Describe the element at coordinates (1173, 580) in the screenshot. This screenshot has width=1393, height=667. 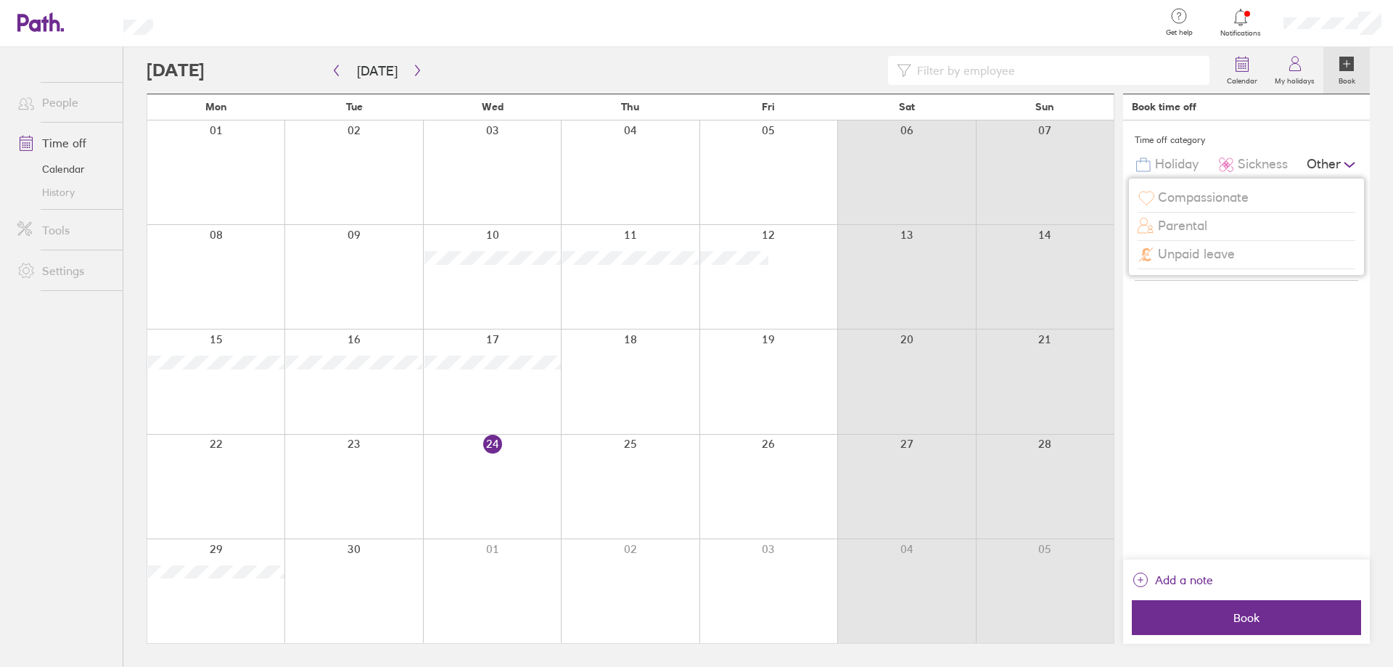
I see `button: Add a note` at that location.